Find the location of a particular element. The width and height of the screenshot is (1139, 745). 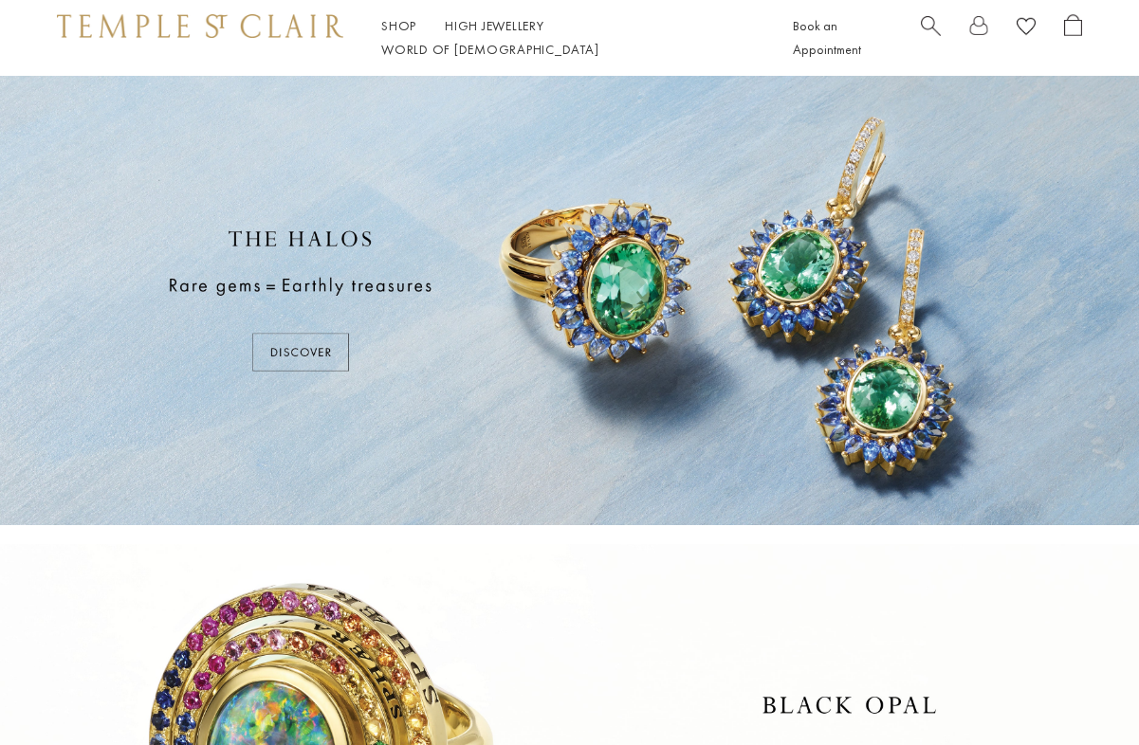

a: View Wishlist is located at coordinates (1026, 28).